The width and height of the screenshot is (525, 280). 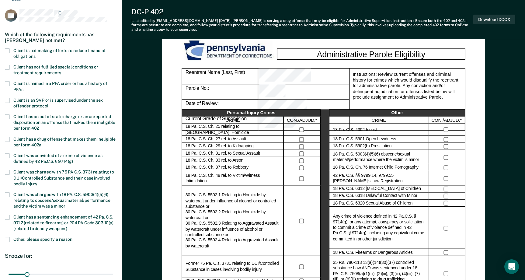 I want to click on label: 18 Pa. C.S. 5902(b) Prostitution, so click(x=362, y=147).